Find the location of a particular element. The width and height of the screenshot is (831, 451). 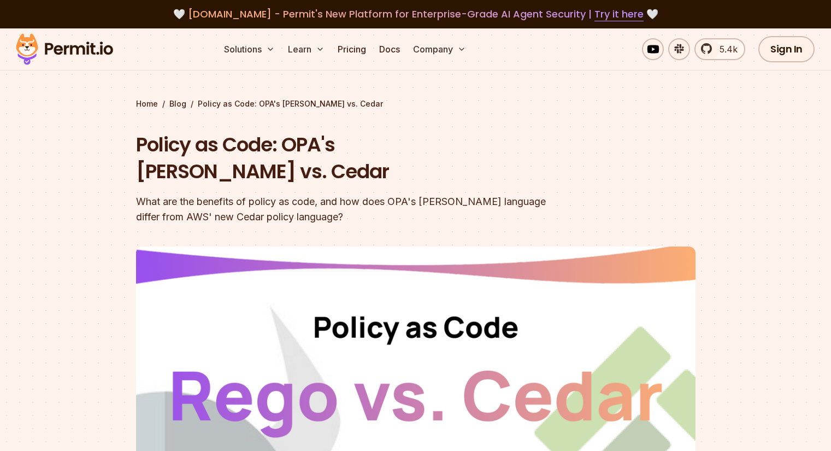

img: Permit logo is located at coordinates (64, 49).